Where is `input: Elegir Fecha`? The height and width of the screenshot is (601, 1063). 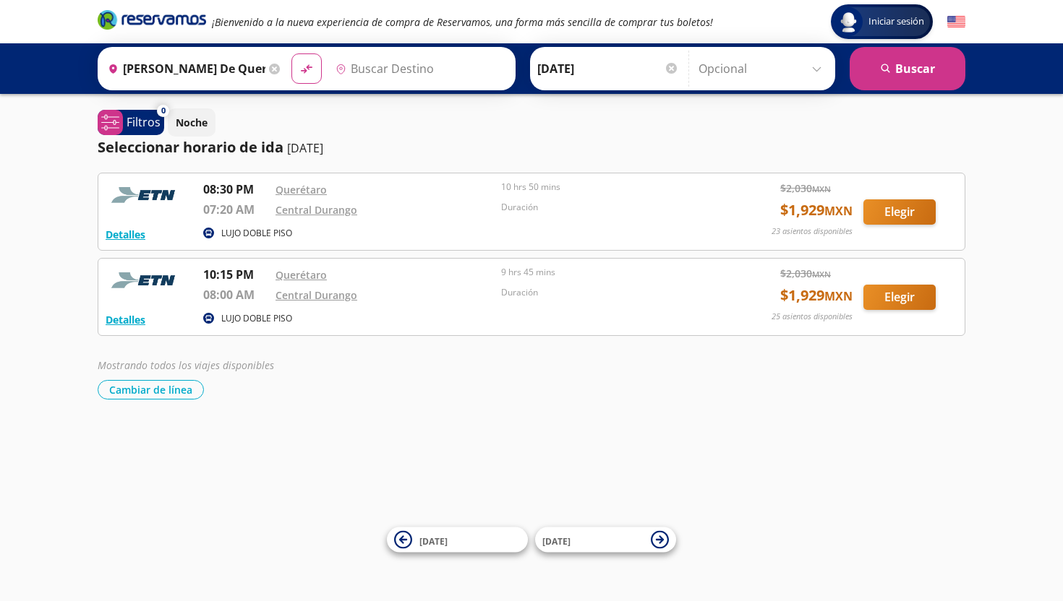
input: Elegir Fecha is located at coordinates (608, 69).